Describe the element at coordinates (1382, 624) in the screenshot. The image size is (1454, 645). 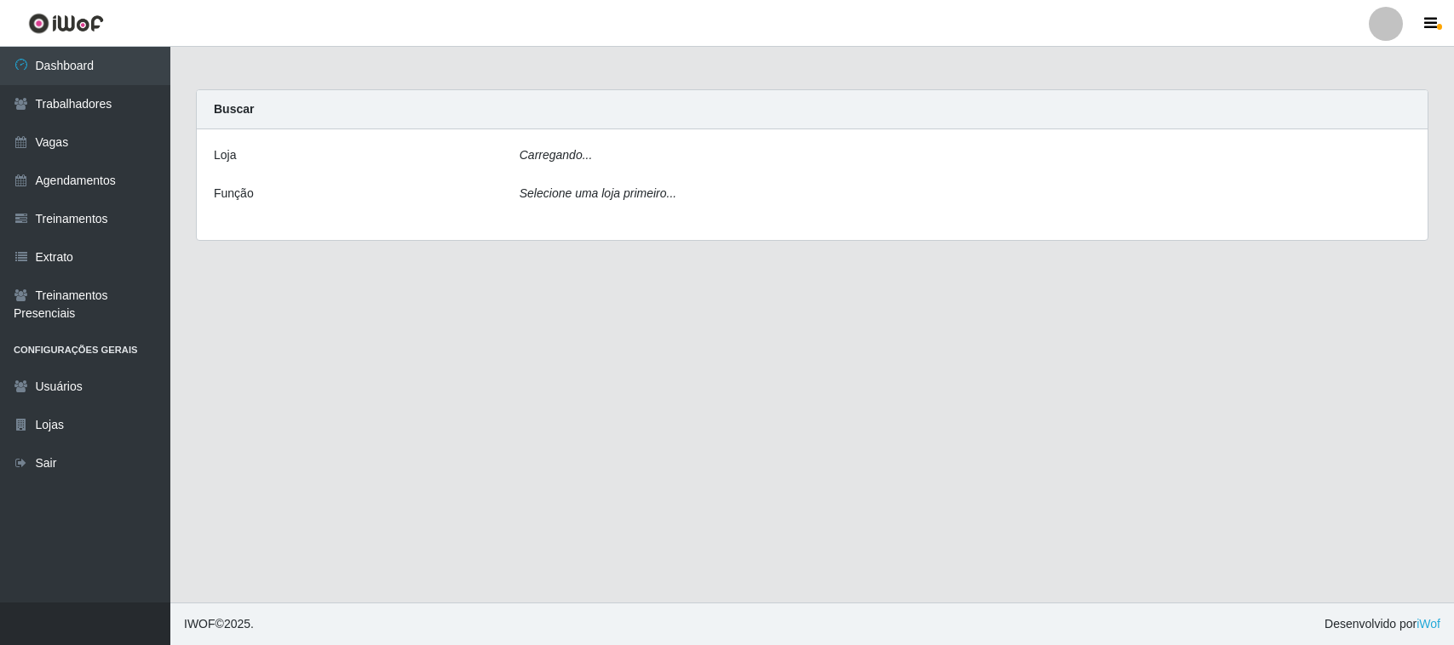
I see `span: Desenvolvido por` at that location.